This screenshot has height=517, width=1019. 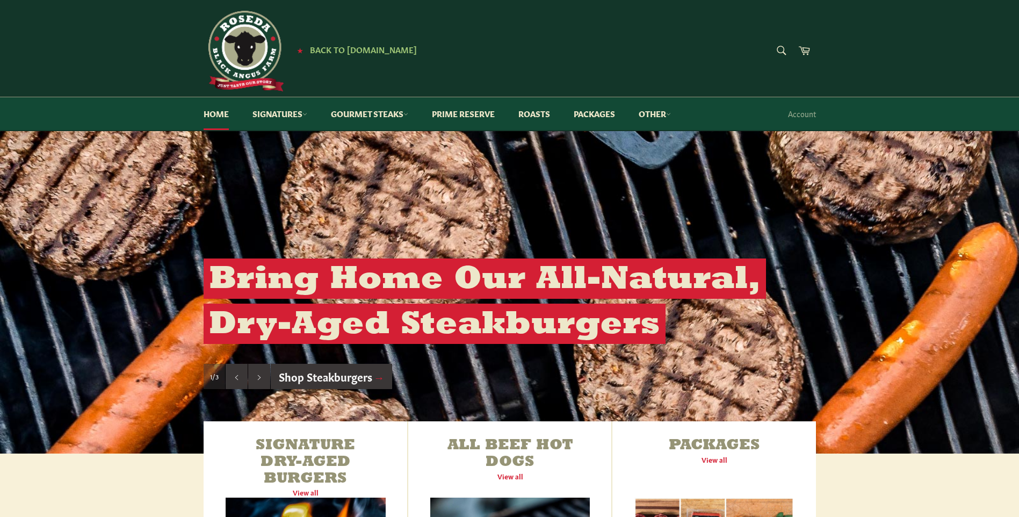 I want to click on a: Home, so click(x=216, y=113).